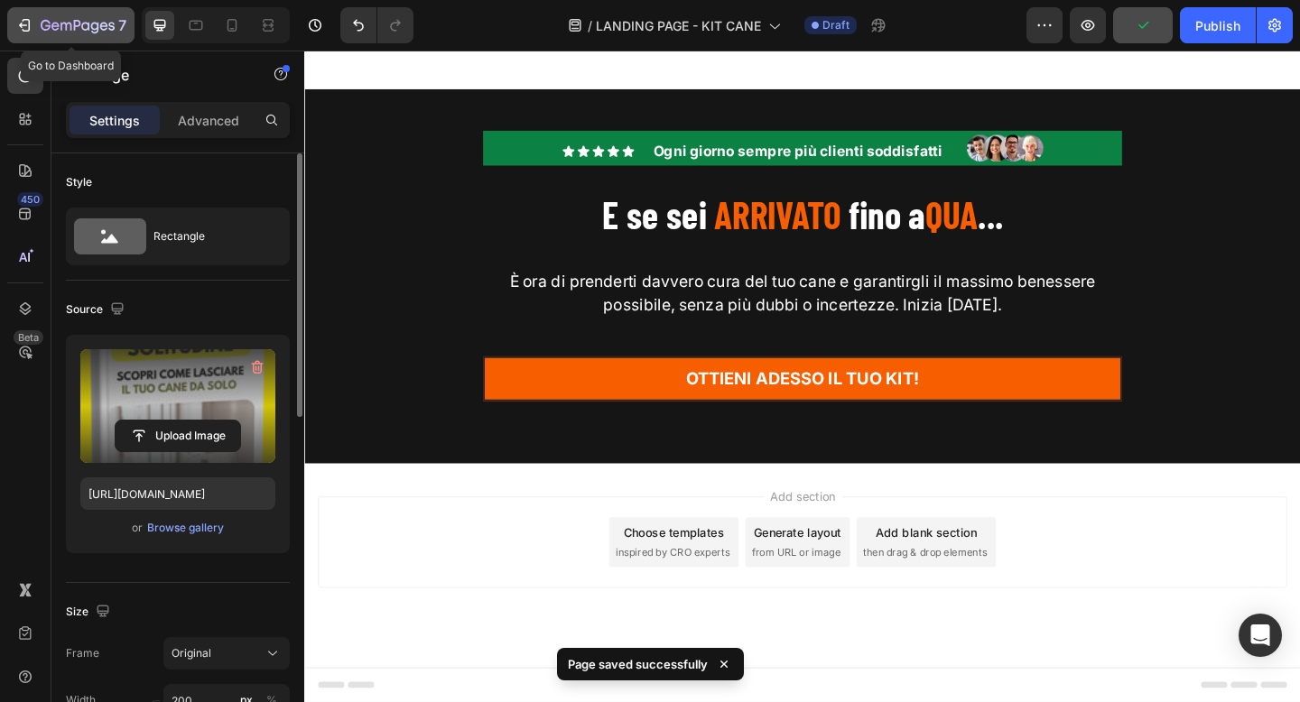  I want to click on span: OTTIENI ADESSO IL TUO KIT!, so click(542, 358).